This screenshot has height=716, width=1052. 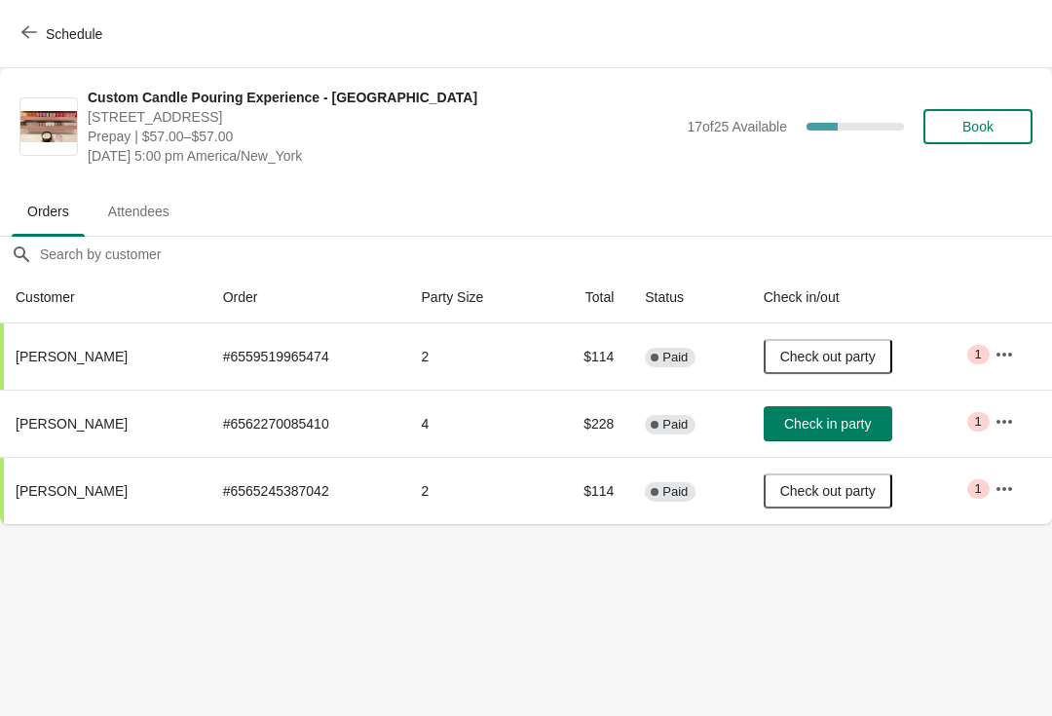 What do you see at coordinates (863, 297) in the screenshot?
I see `th: Check in/out` at bounding box center [863, 297].